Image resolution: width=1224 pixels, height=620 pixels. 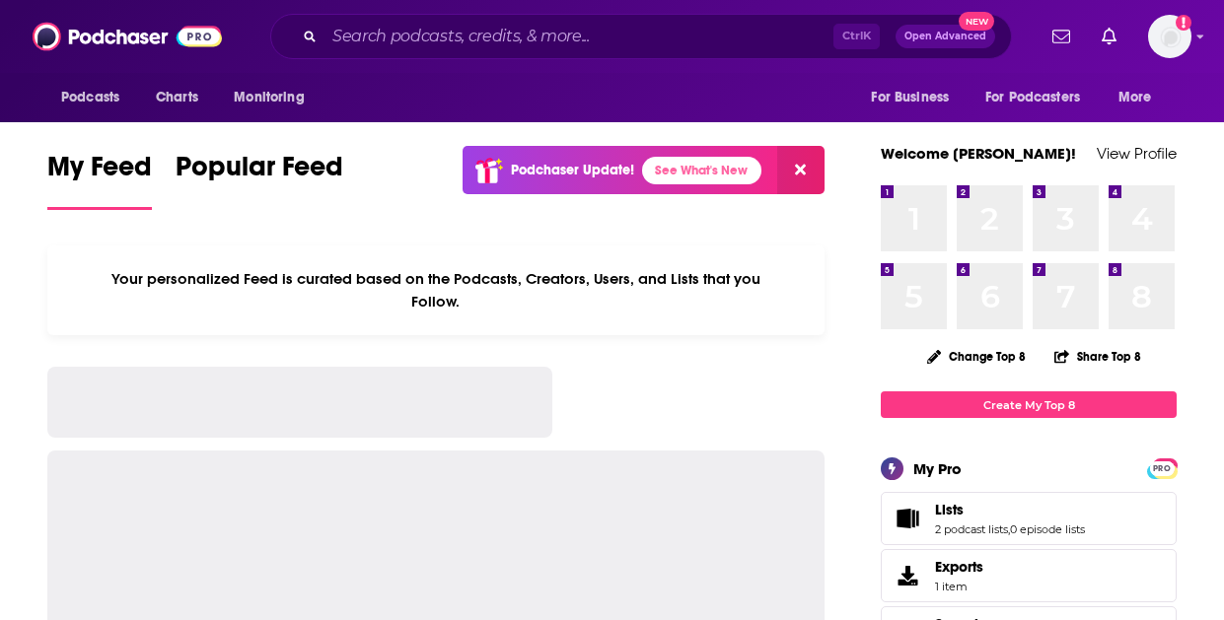 I want to click on a: 0 episode lists, so click(x=1047, y=530).